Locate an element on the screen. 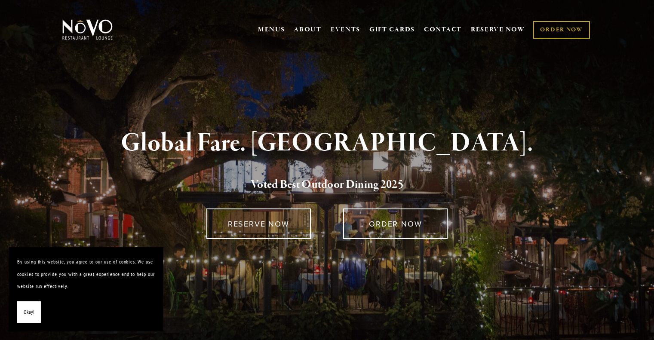  a: MENUS is located at coordinates (271, 30).